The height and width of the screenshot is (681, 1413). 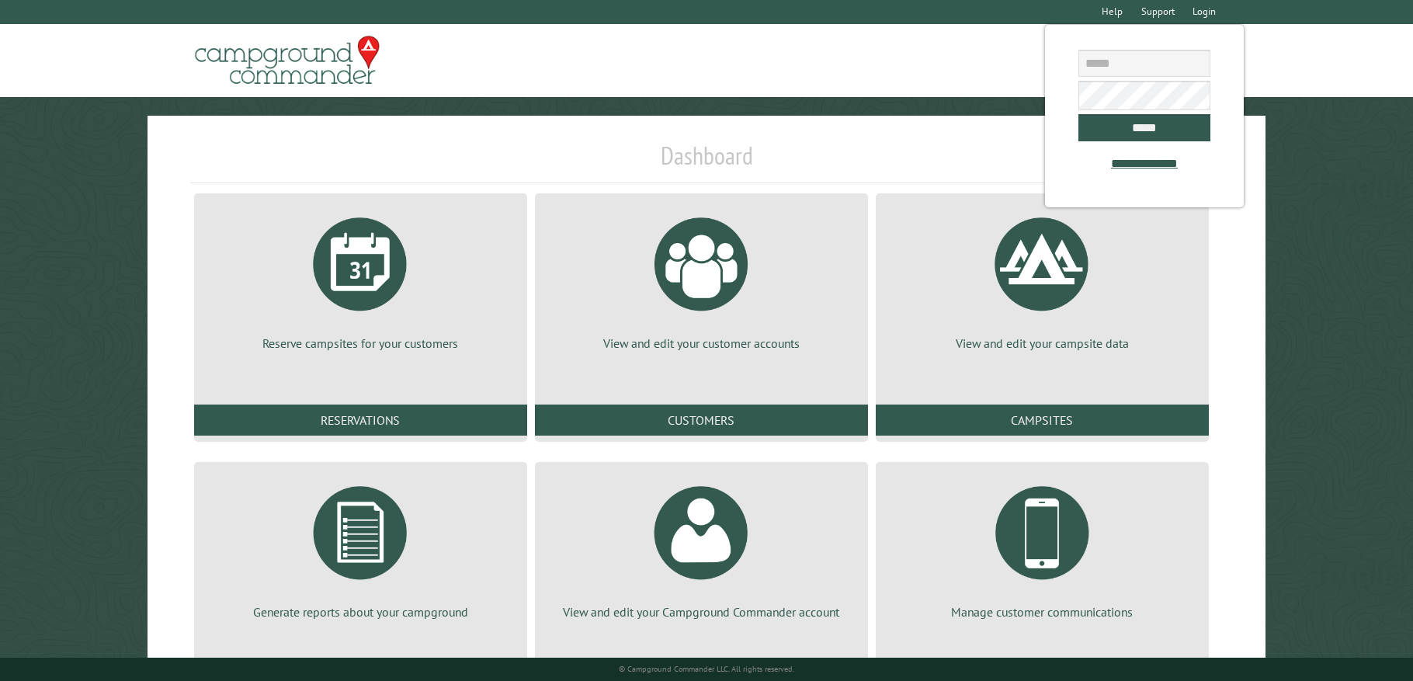 What do you see at coordinates (701, 547) in the screenshot?
I see `a: View and edit your Campground Commander account` at bounding box center [701, 547].